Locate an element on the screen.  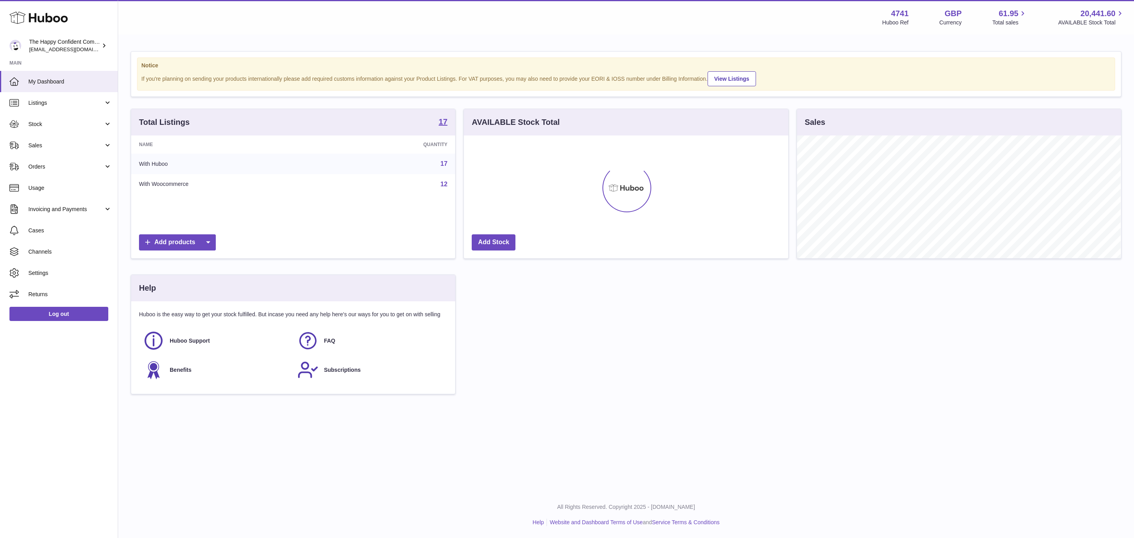
span: Cases is located at coordinates (70, 230).